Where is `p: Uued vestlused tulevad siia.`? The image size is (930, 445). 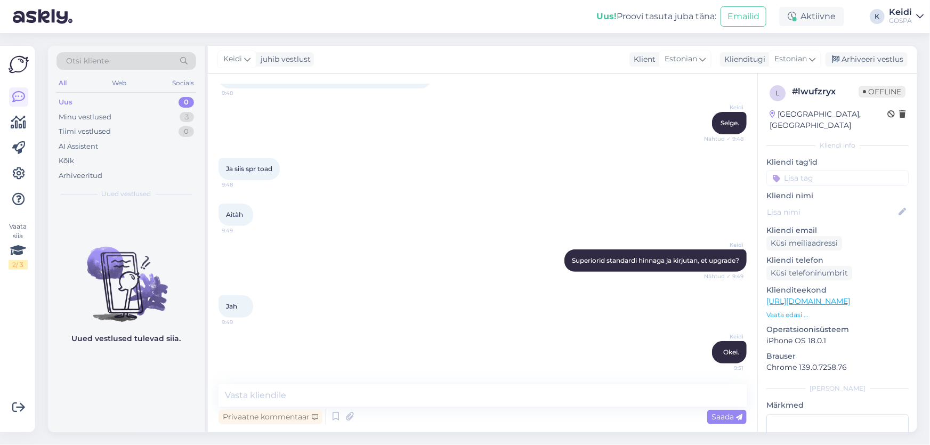
p: Uued vestlused tulevad siia. is located at coordinates (126, 338).